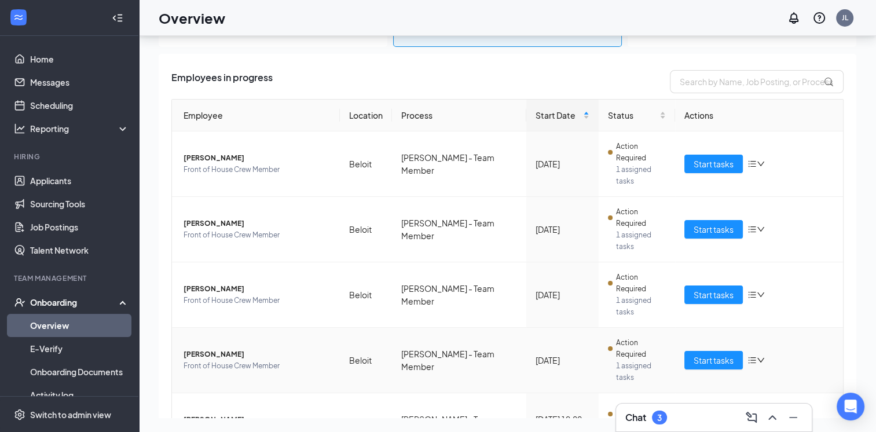  Describe the element at coordinates (79, 348) in the screenshot. I see `a: E-Verify` at that location.